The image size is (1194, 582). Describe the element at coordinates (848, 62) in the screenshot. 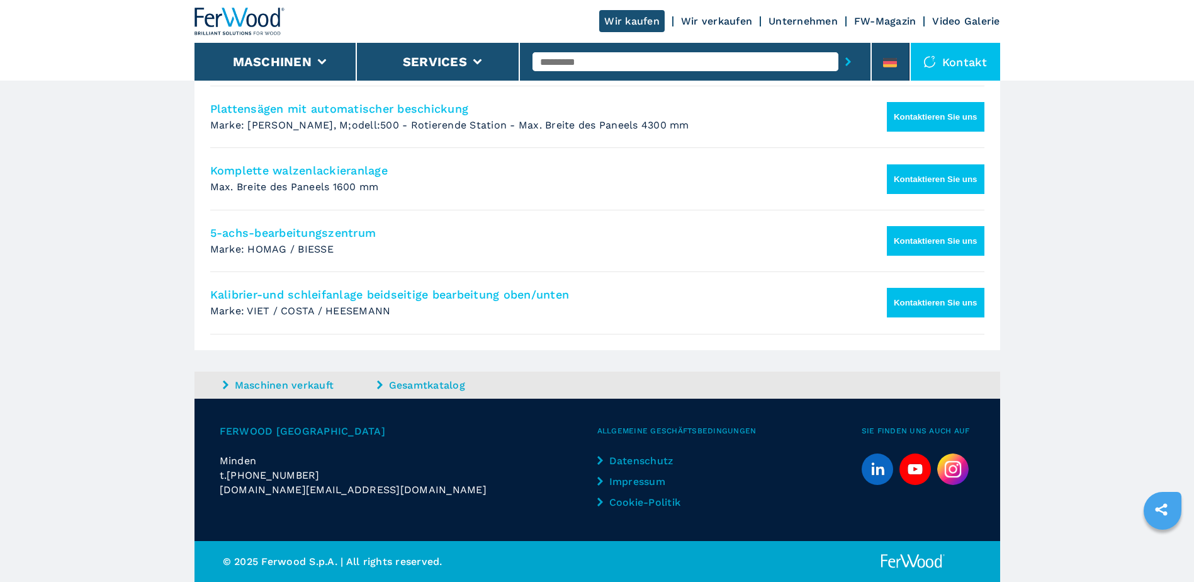

I see `button: submit-button` at that location.